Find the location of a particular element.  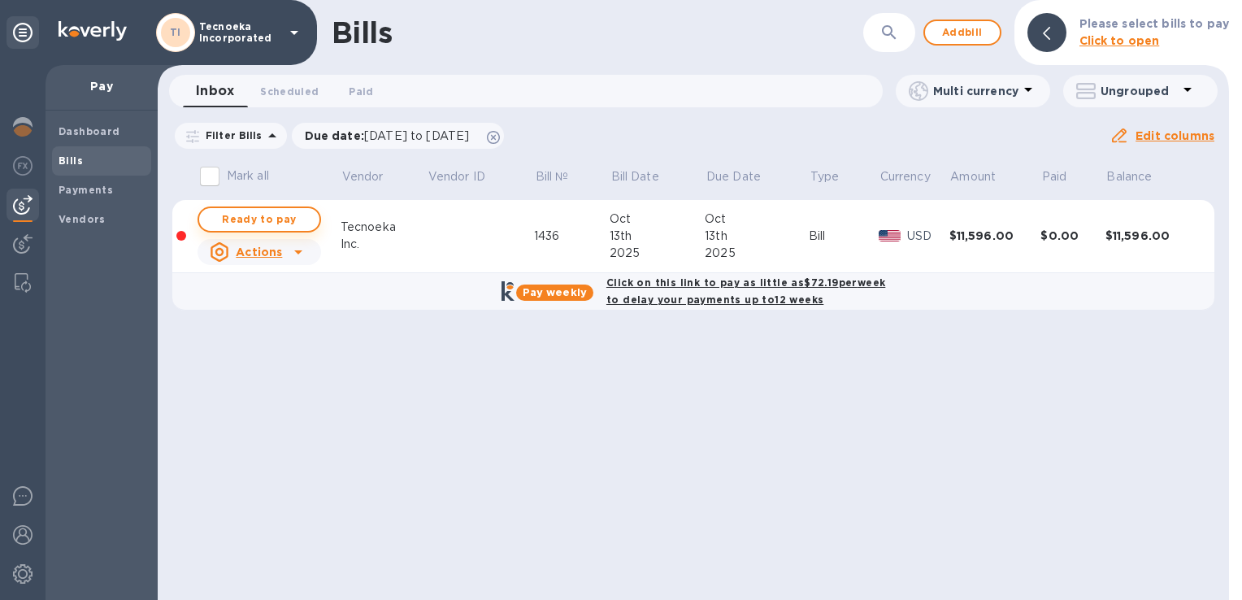

button: Ready to pay is located at coordinates (259, 220).